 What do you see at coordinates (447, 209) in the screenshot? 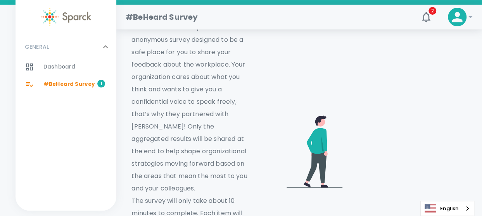
I see `a: English` at bounding box center [447, 209].